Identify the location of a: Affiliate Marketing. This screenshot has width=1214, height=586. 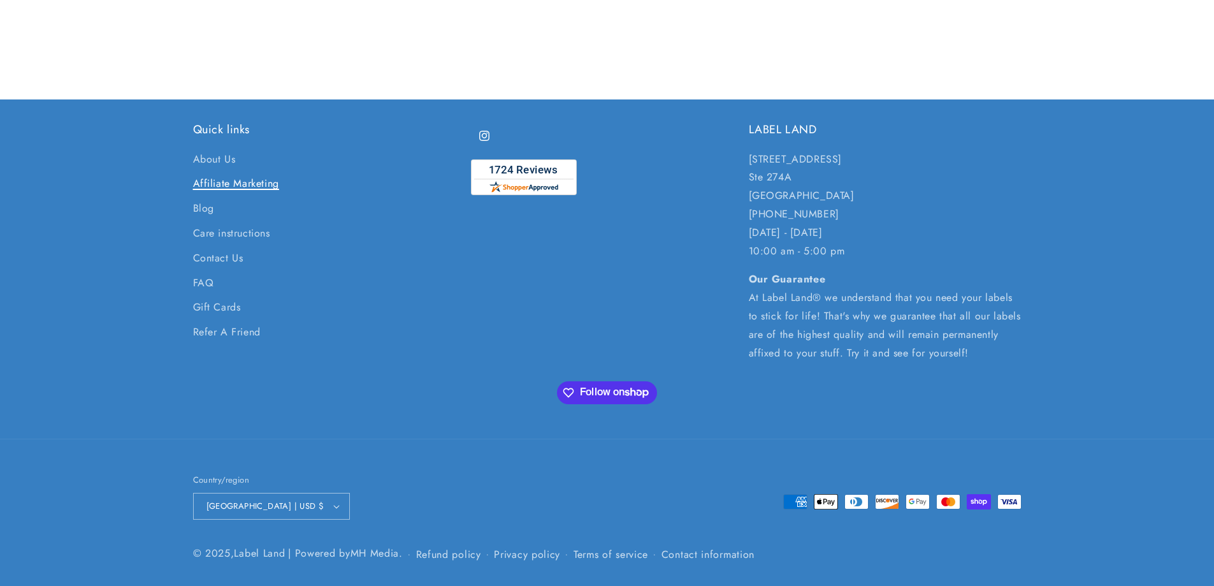
(236, 184).